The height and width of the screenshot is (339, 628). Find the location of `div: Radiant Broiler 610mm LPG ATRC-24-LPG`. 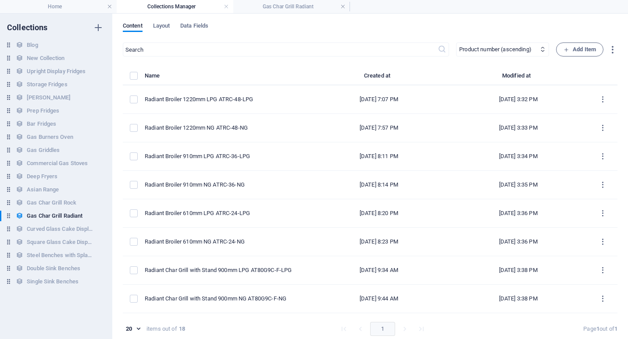

div: Radiant Broiler 610mm LPG ATRC-24-LPG is located at coordinates (223, 213).